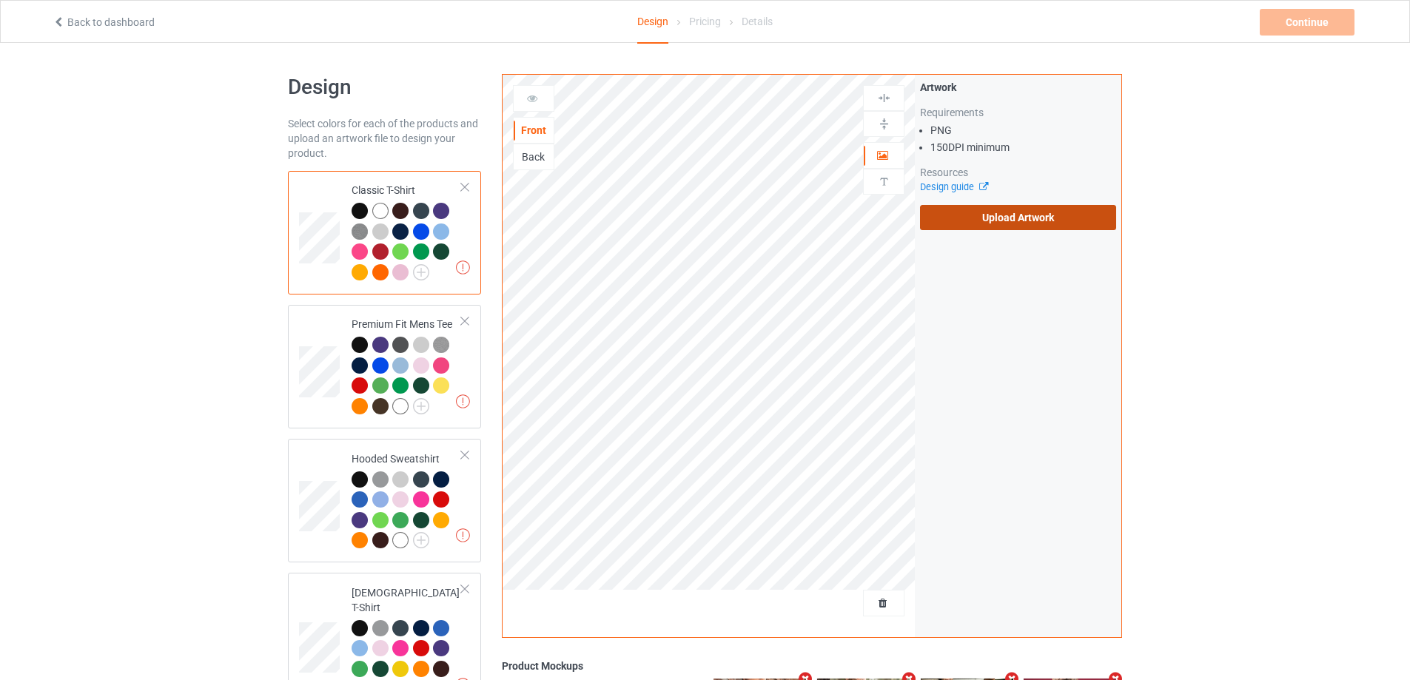 The width and height of the screenshot is (1410, 680). What do you see at coordinates (1017, 112) in the screenshot?
I see `div: Requirements` at bounding box center [1017, 112].